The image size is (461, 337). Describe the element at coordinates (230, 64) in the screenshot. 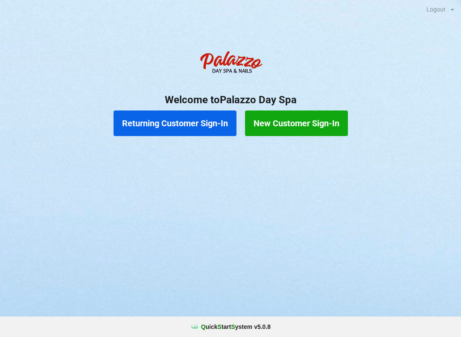

I see `img: PalazzoDaySpaNails-Logo.png` at that location.